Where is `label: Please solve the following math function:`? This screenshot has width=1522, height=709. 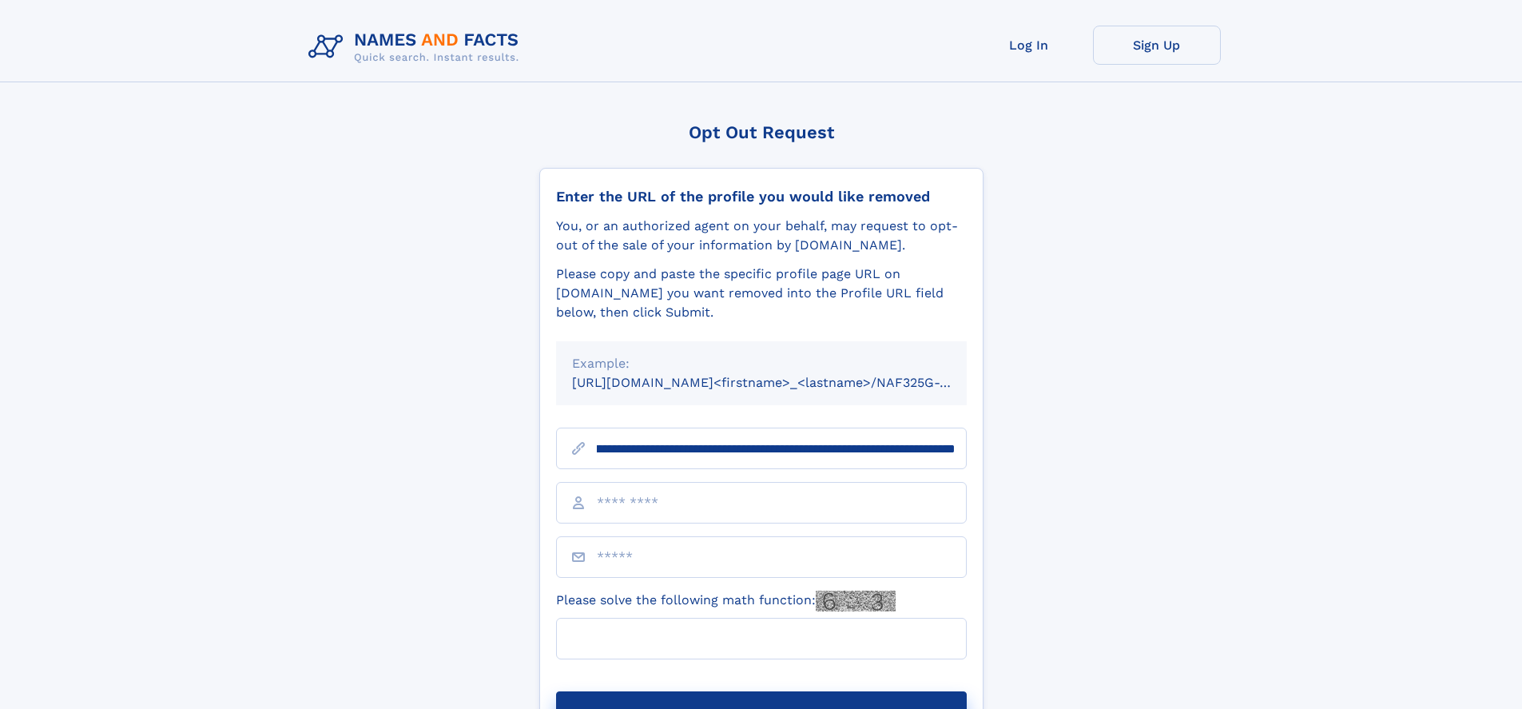 label: Please solve the following math function: is located at coordinates (726, 601).